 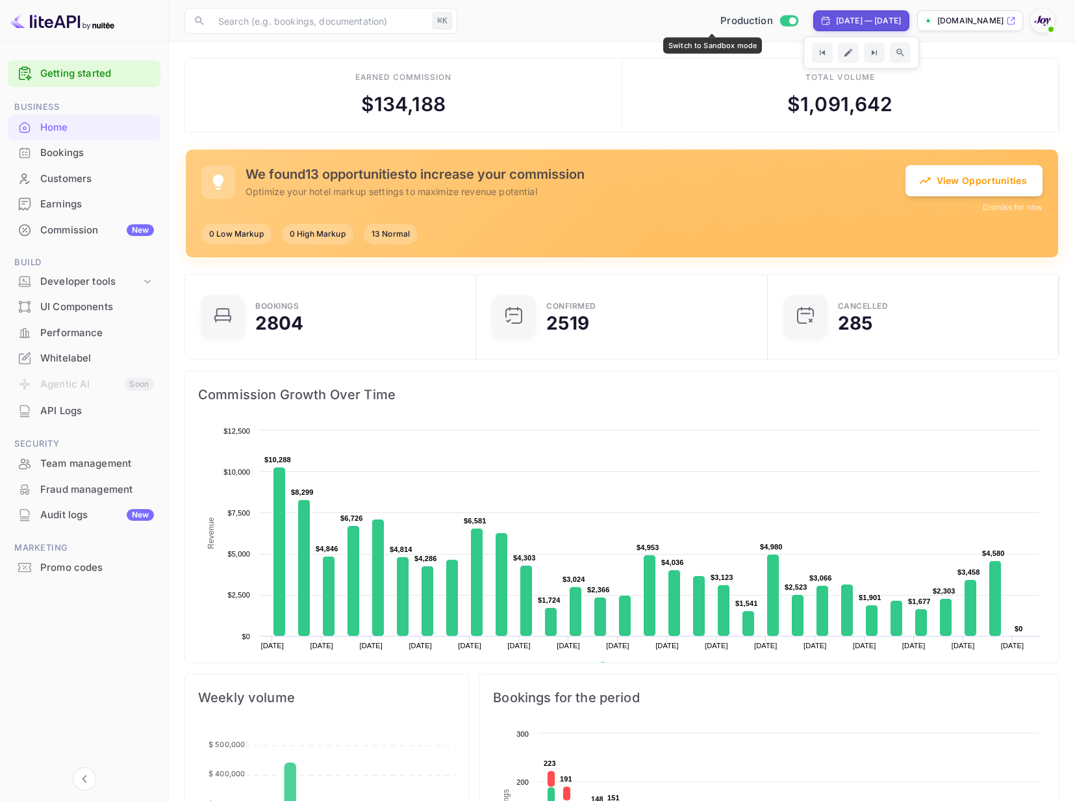 What do you see at coordinates (84, 332) in the screenshot?
I see `a: Performance` at bounding box center [84, 332].